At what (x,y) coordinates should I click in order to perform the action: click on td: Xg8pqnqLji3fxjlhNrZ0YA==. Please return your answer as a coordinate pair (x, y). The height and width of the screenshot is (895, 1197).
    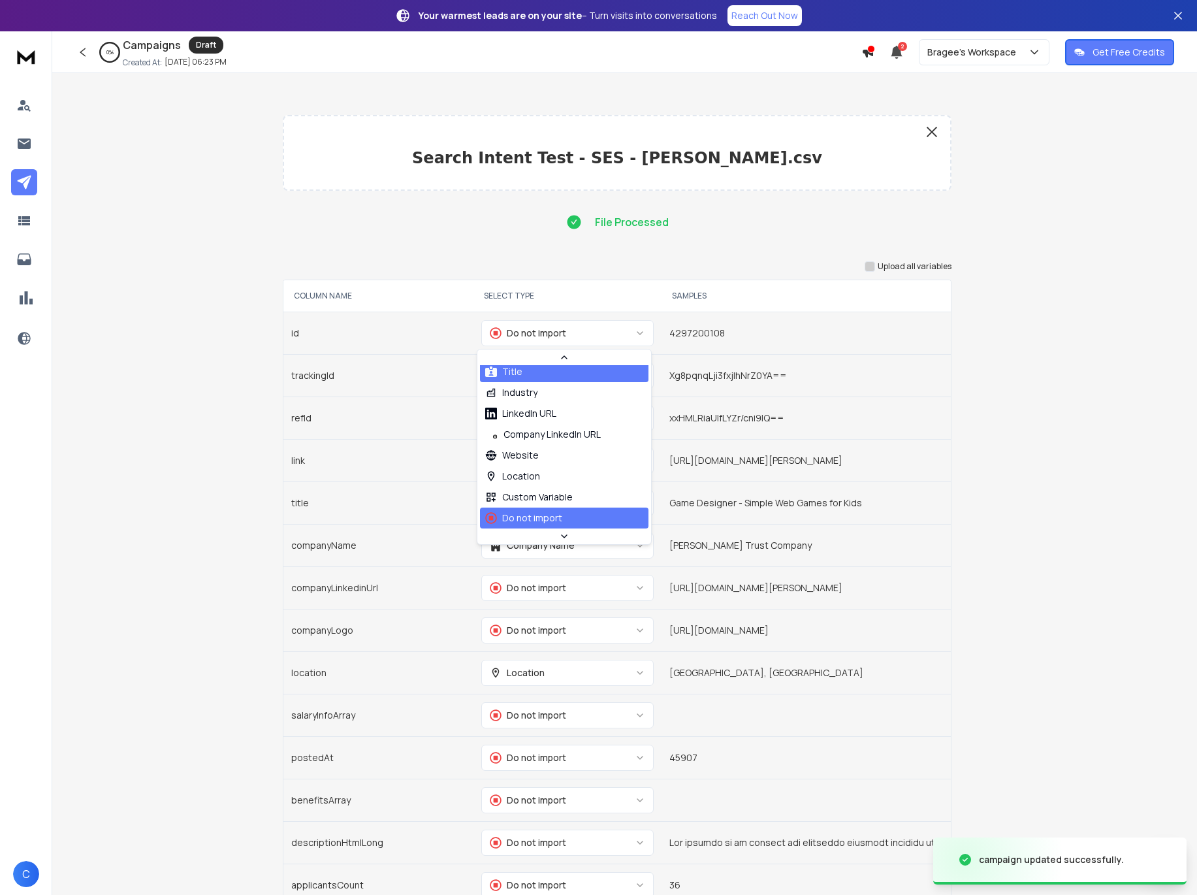
    Looking at the image, I should click on (806, 375).